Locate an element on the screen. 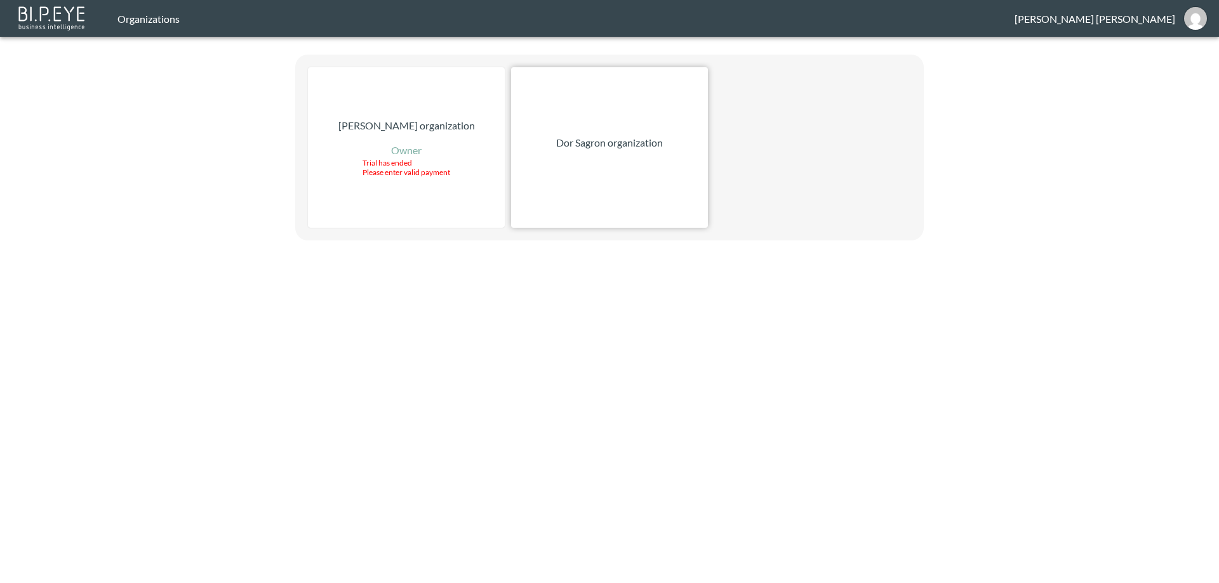 The height and width of the screenshot is (583, 1219). p: Dor Sagron organization is located at coordinates (609, 143).